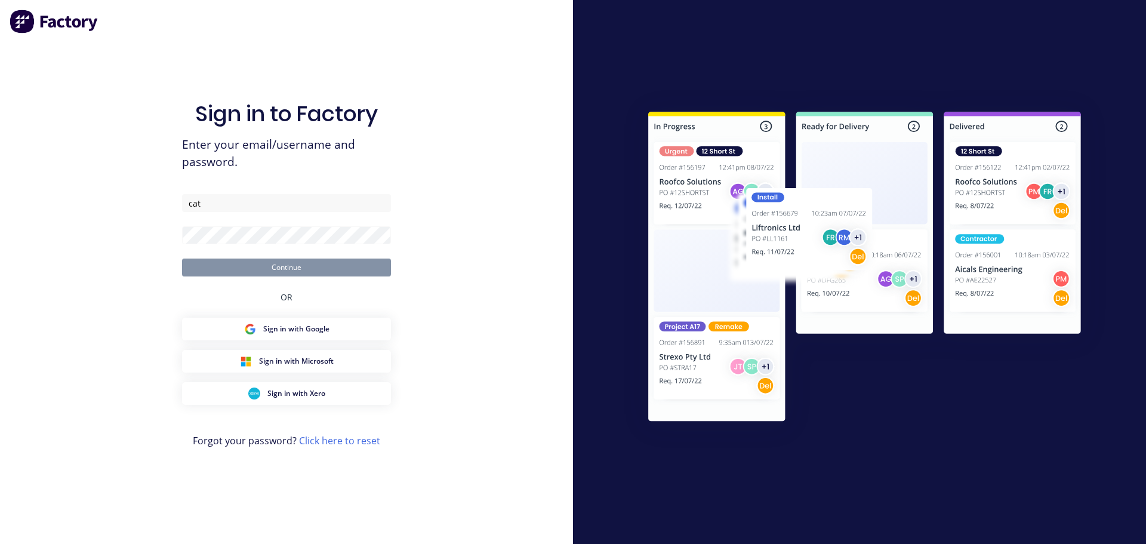 This screenshot has height=544, width=1146. Describe the element at coordinates (296, 361) in the screenshot. I see `span: Sign in with Microsoft` at that location.